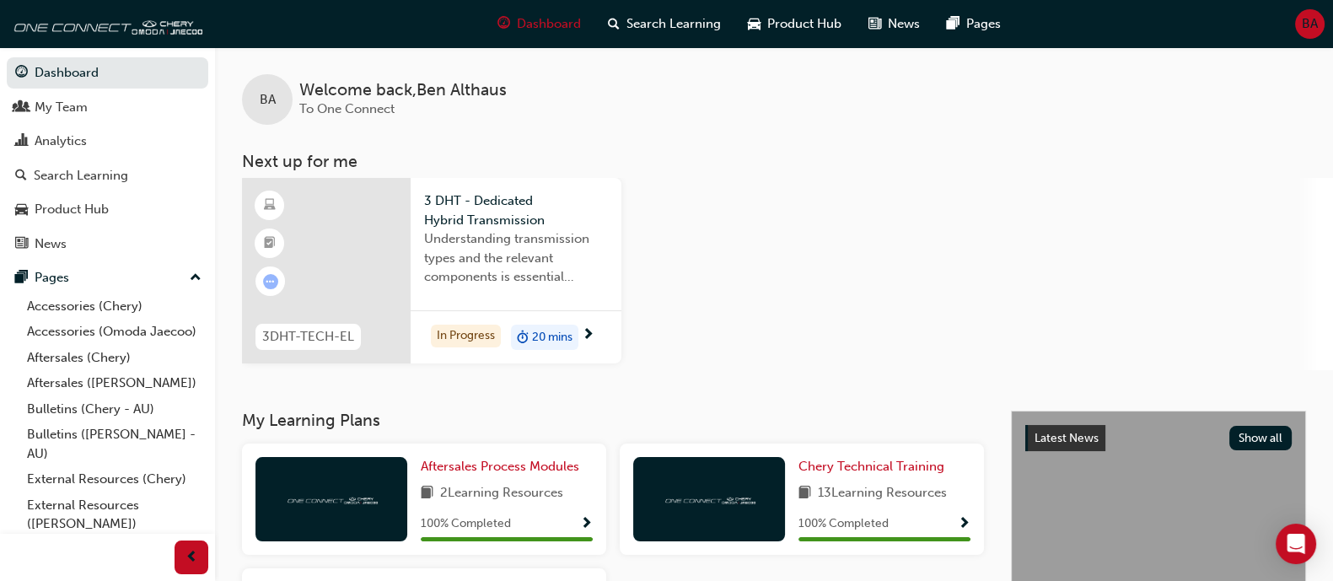 The width and height of the screenshot is (1333, 581). What do you see at coordinates (21, 142) in the screenshot?
I see `span: chart-icon` at bounding box center [21, 142].